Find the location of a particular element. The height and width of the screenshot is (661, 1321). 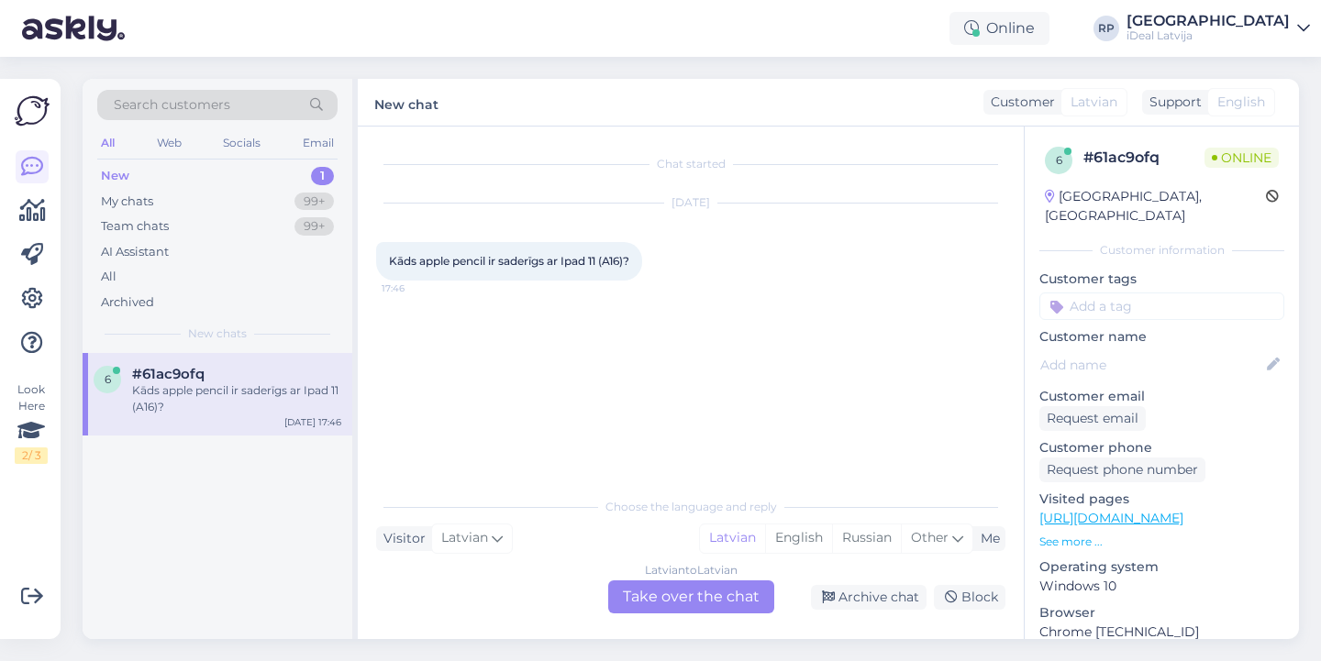

img: Askly Logo is located at coordinates (32, 111).